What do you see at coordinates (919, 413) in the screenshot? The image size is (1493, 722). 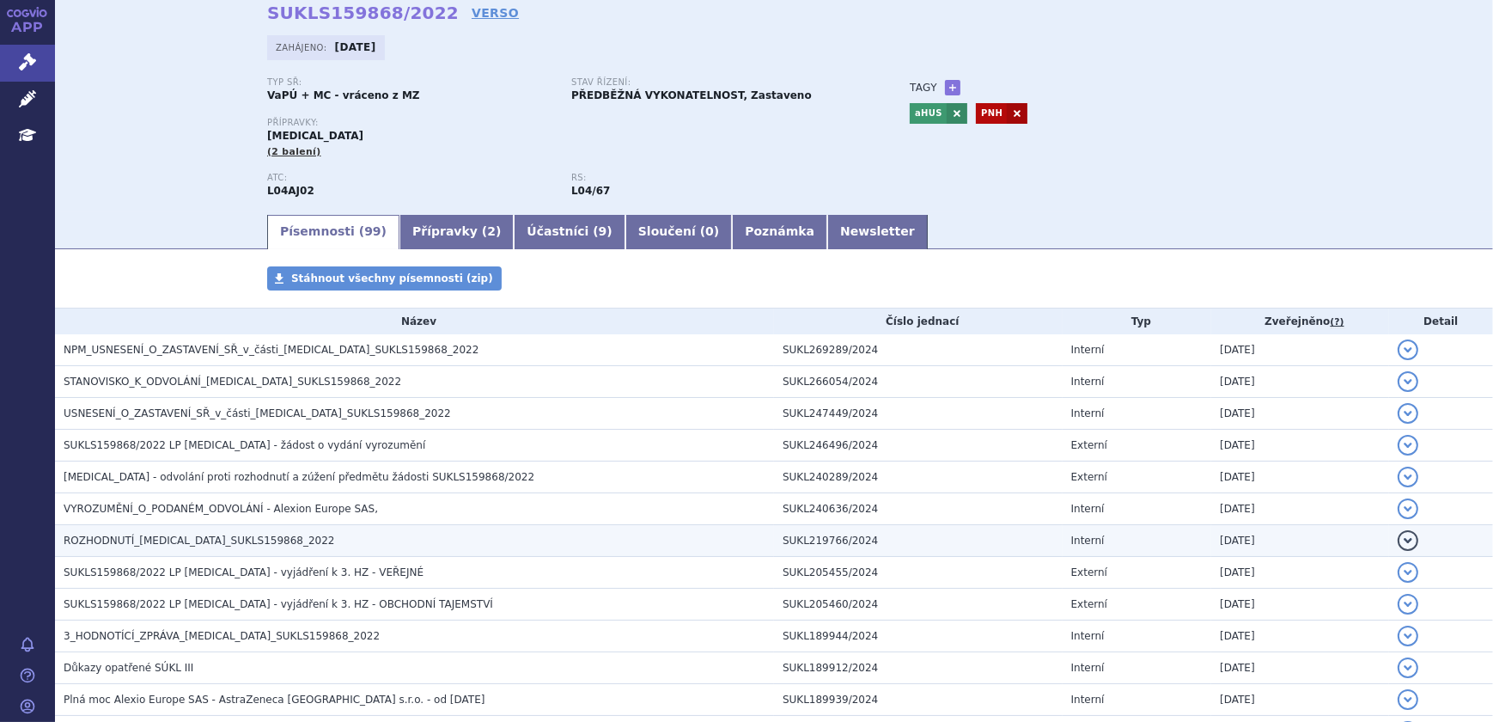 I see `td: SUKL247449/2024` at bounding box center [919, 413].